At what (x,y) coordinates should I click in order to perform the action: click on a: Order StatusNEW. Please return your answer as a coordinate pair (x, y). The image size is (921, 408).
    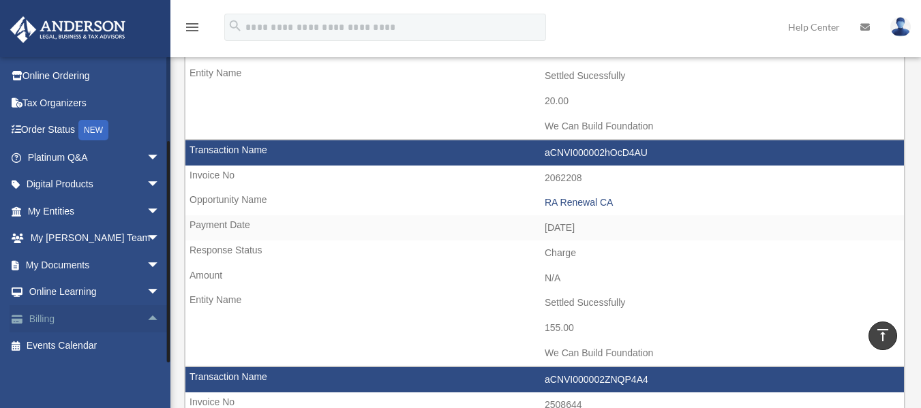
    Looking at the image, I should click on (95, 130).